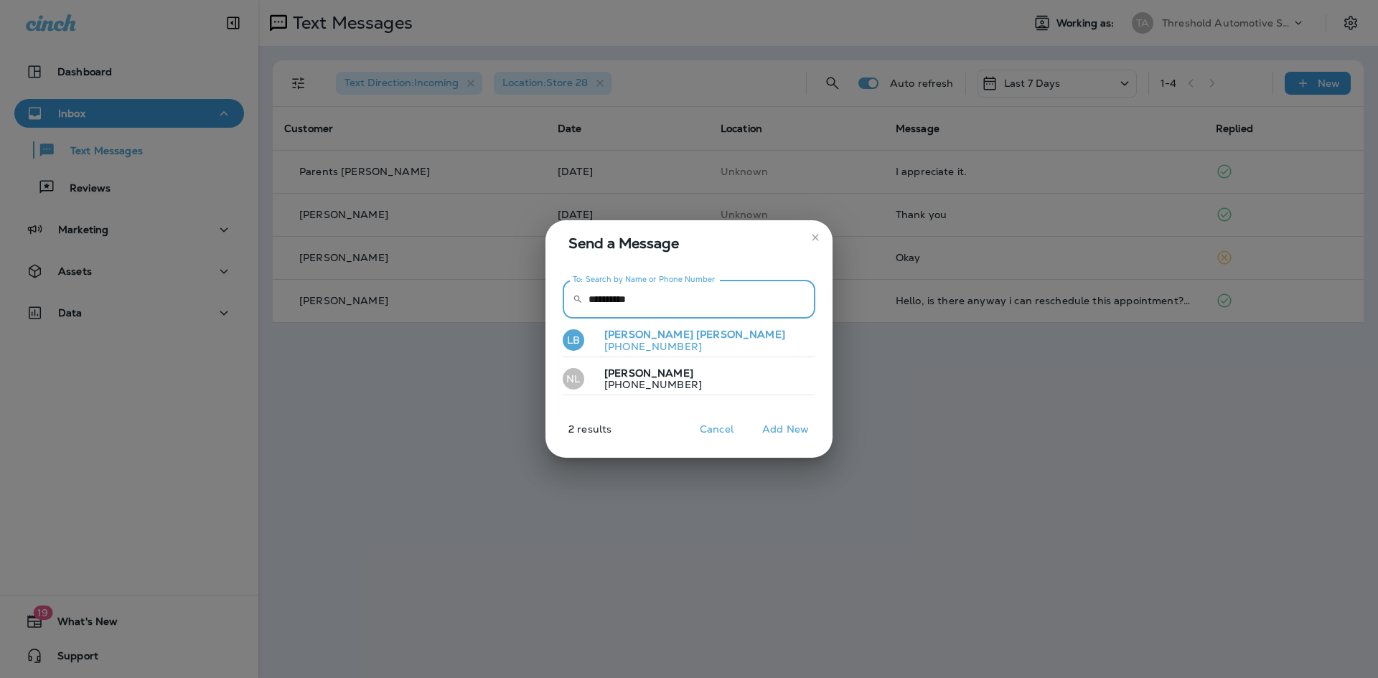  I want to click on p: 2 results, so click(575, 435).